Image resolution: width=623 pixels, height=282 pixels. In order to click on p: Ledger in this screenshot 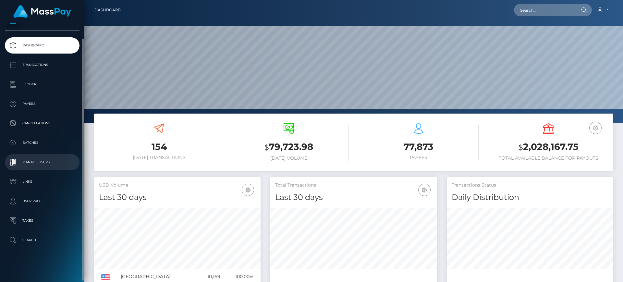, I will do `click(42, 84)`.